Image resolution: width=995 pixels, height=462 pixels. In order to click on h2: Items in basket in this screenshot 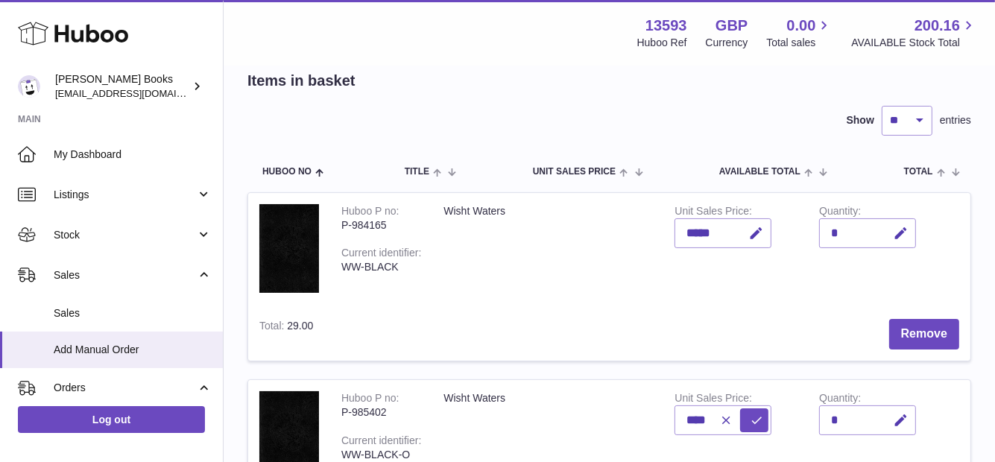, I will do `click(301, 81)`.